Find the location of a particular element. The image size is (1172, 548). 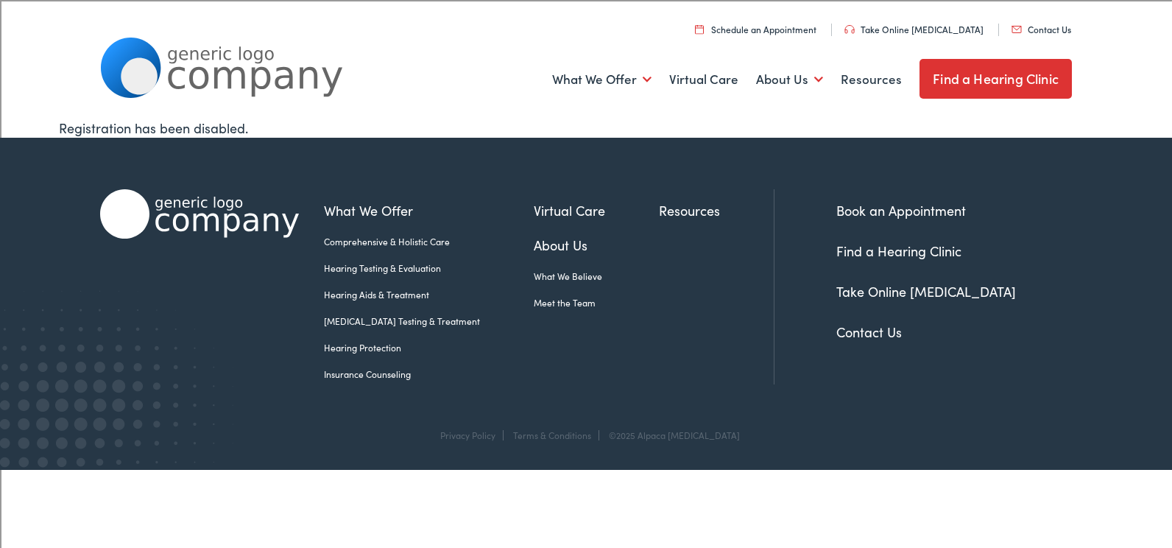

a: Meet the Team is located at coordinates (596, 302).